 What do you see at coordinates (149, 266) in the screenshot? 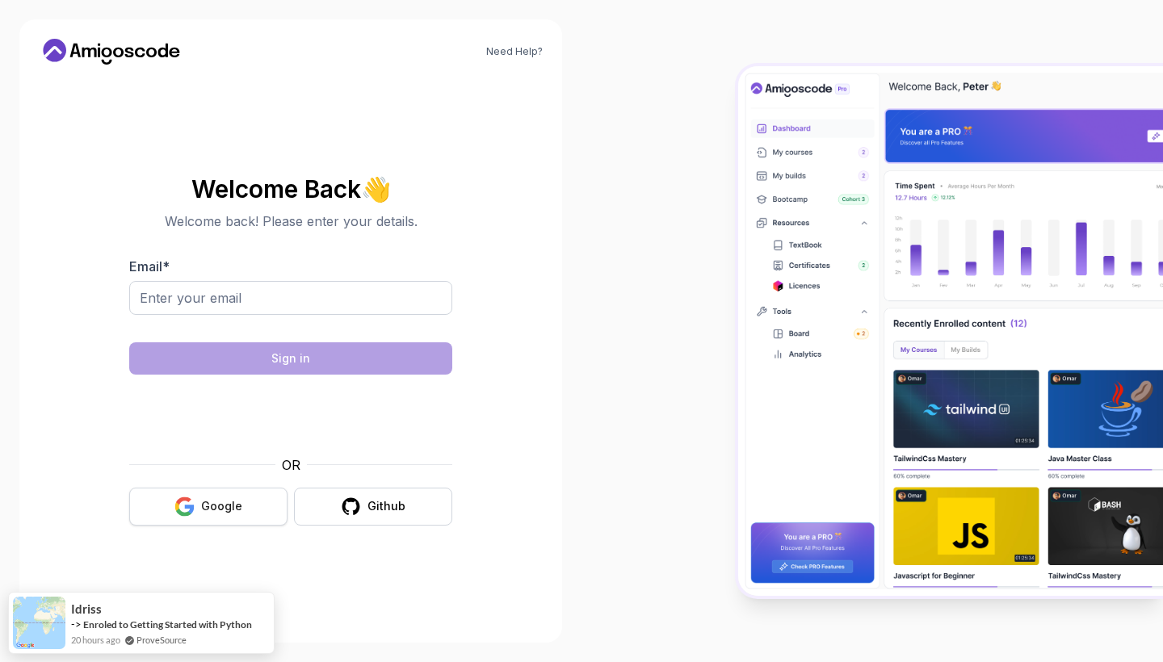
I see `label: Email *` at bounding box center [149, 266].